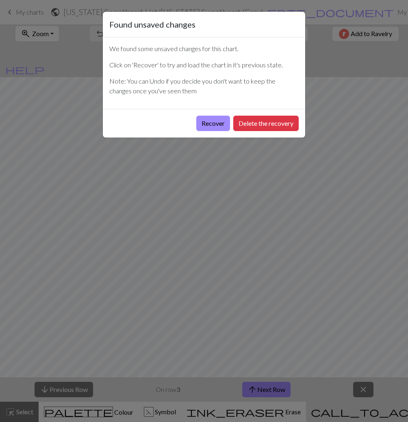 The width and height of the screenshot is (408, 422). What do you see at coordinates (152, 24) in the screenshot?
I see `h5: Found unsaved changes` at bounding box center [152, 24].